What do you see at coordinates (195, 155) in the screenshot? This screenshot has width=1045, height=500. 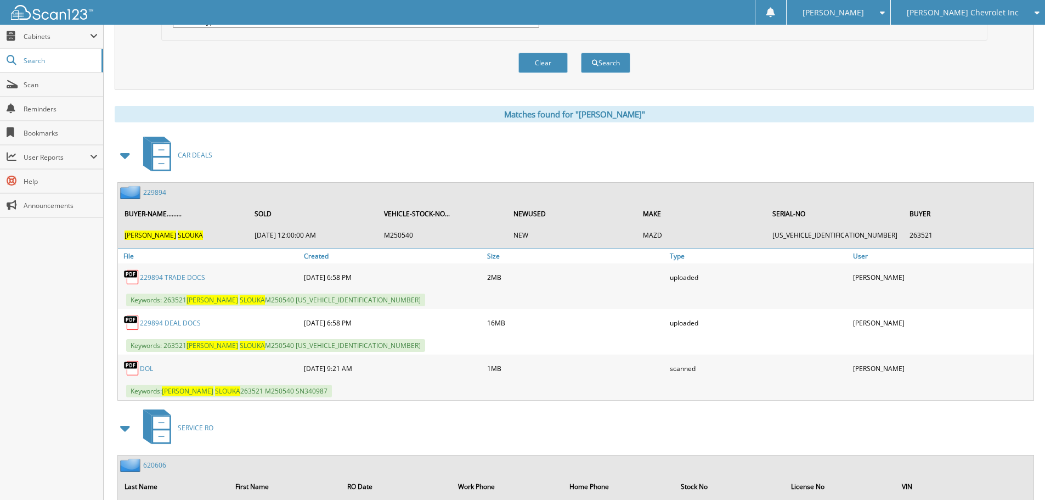 I see `span: CAR DEALS` at bounding box center [195, 155].